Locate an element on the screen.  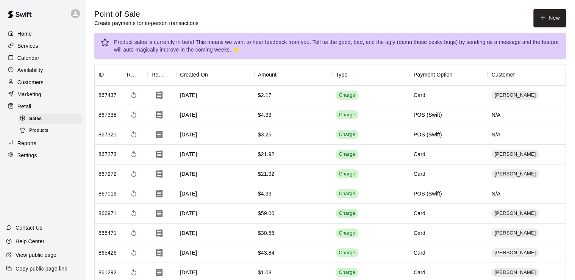
p: Contact Us is located at coordinates (29, 228).